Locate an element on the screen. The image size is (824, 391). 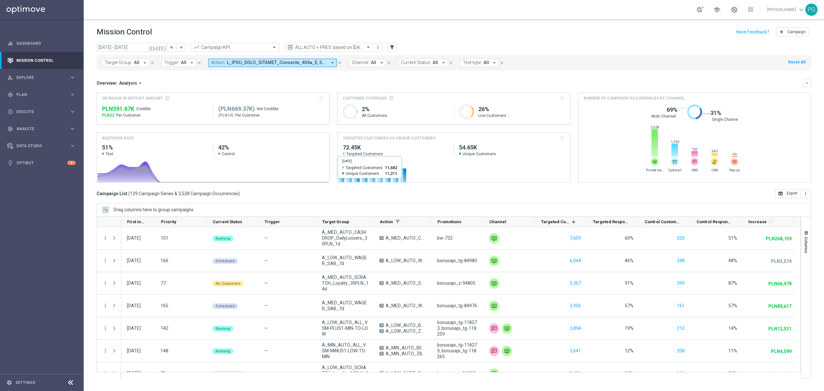
div: Private message is located at coordinates (494, 283).